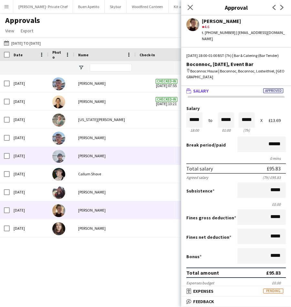 This screenshot has height=307, width=291. Describe the element at coordinates (211, 120) in the screenshot. I see `div: to` at that location.